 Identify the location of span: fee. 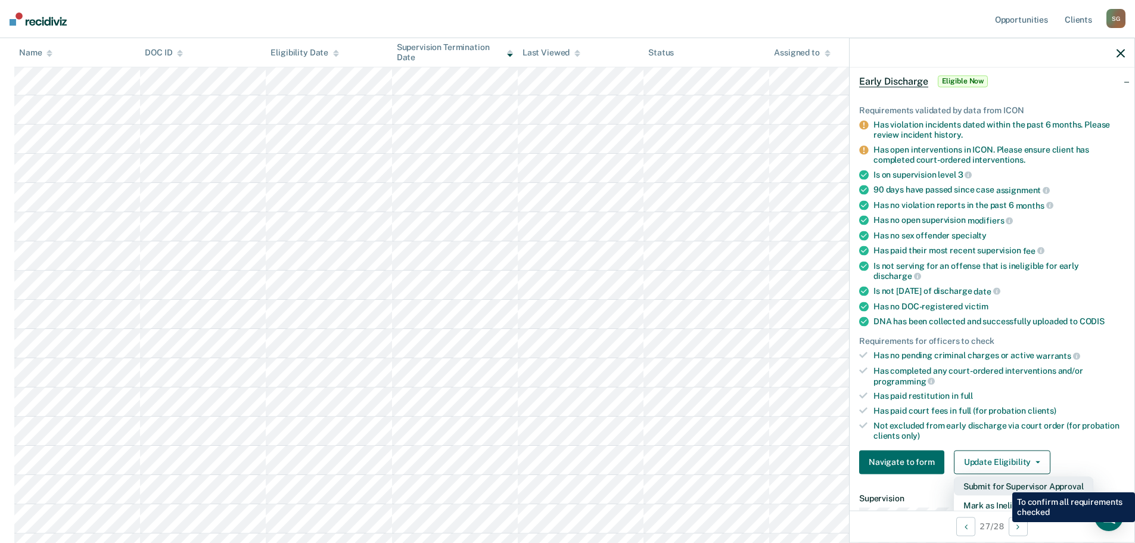
(1033, 250).